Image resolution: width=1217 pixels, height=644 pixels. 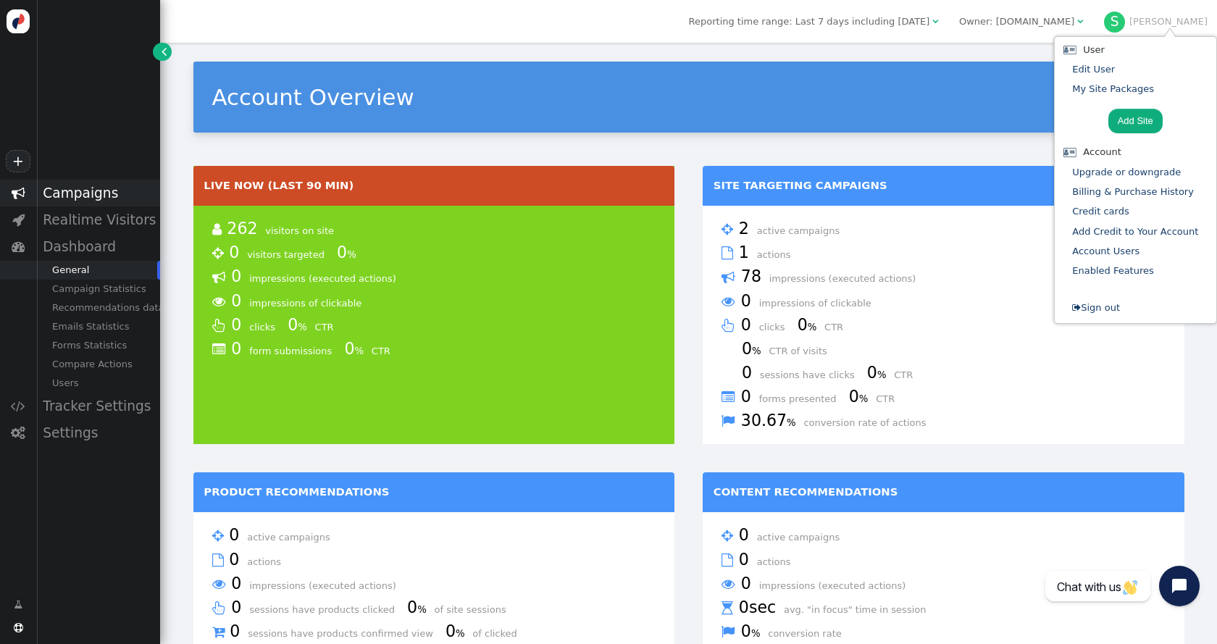 I want to click on a: Add Credit to Your Account, so click(x=1136, y=231).